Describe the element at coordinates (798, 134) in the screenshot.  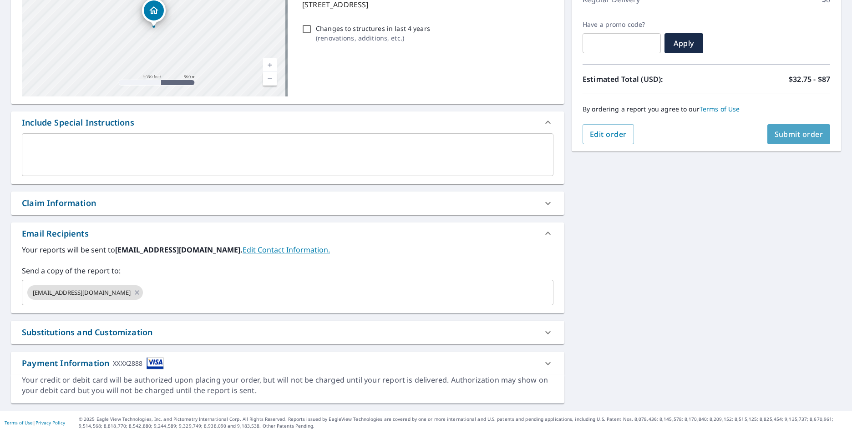
I see `span: Submit order` at that location.